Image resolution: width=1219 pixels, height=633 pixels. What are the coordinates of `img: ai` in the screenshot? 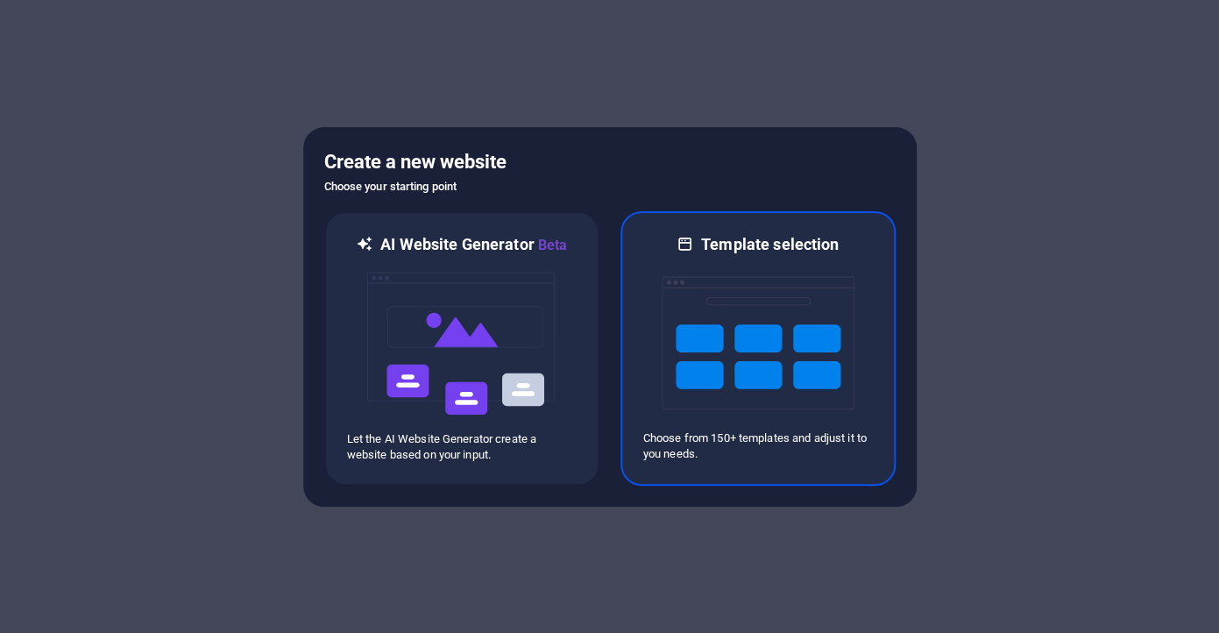 It's located at (462, 343).